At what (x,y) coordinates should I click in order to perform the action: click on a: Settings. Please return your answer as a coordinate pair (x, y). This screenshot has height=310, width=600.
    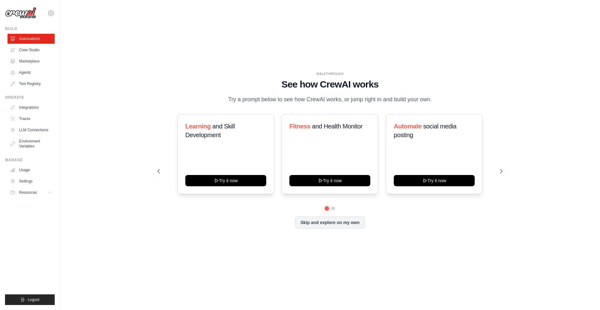
    Looking at the image, I should click on (31, 181).